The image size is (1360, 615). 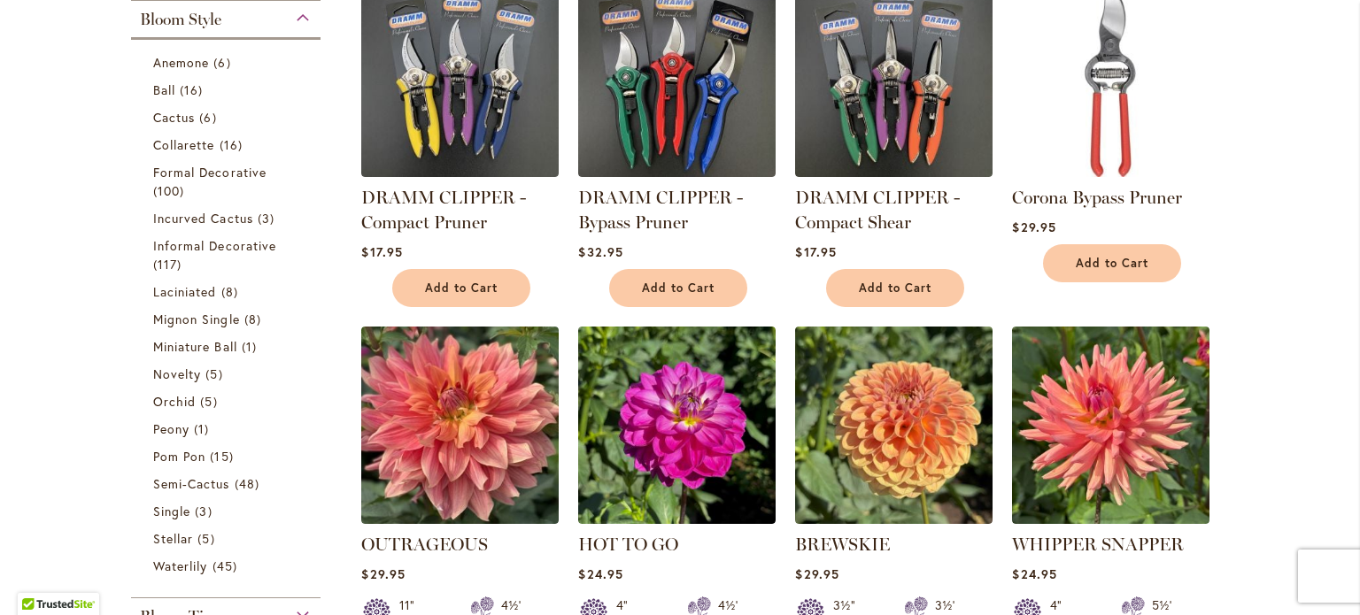 I want to click on a: Formal Decorative 100, so click(x=228, y=182).